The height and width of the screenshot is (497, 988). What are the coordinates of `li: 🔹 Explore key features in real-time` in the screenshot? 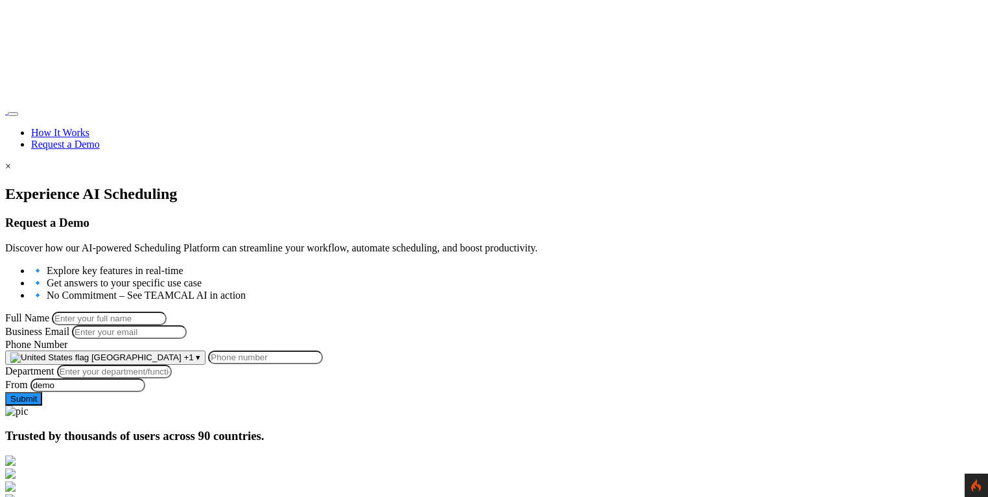 It's located at (507, 270).